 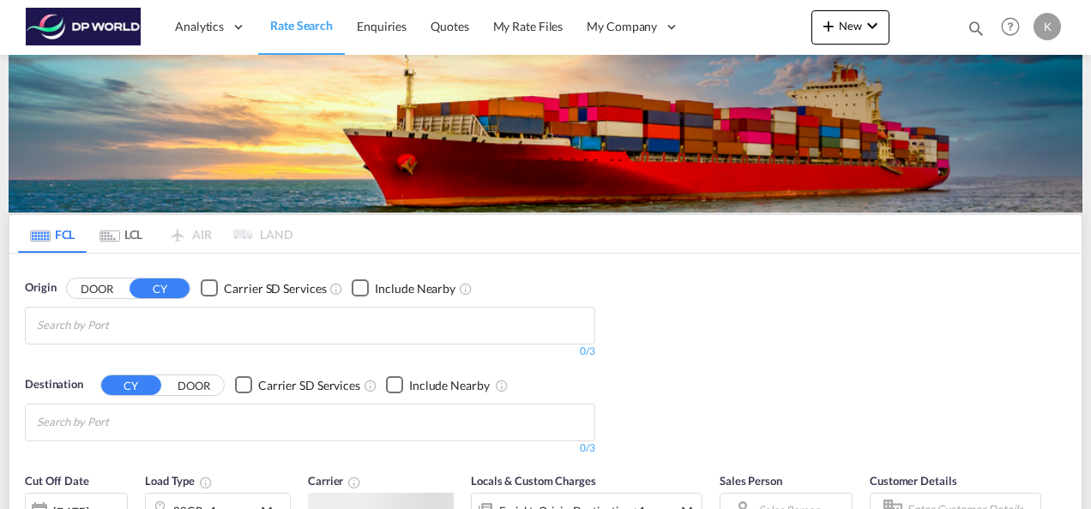 What do you see at coordinates (1047, 27) in the screenshot?
I see `div: K` at bounding box center [1047, 27].